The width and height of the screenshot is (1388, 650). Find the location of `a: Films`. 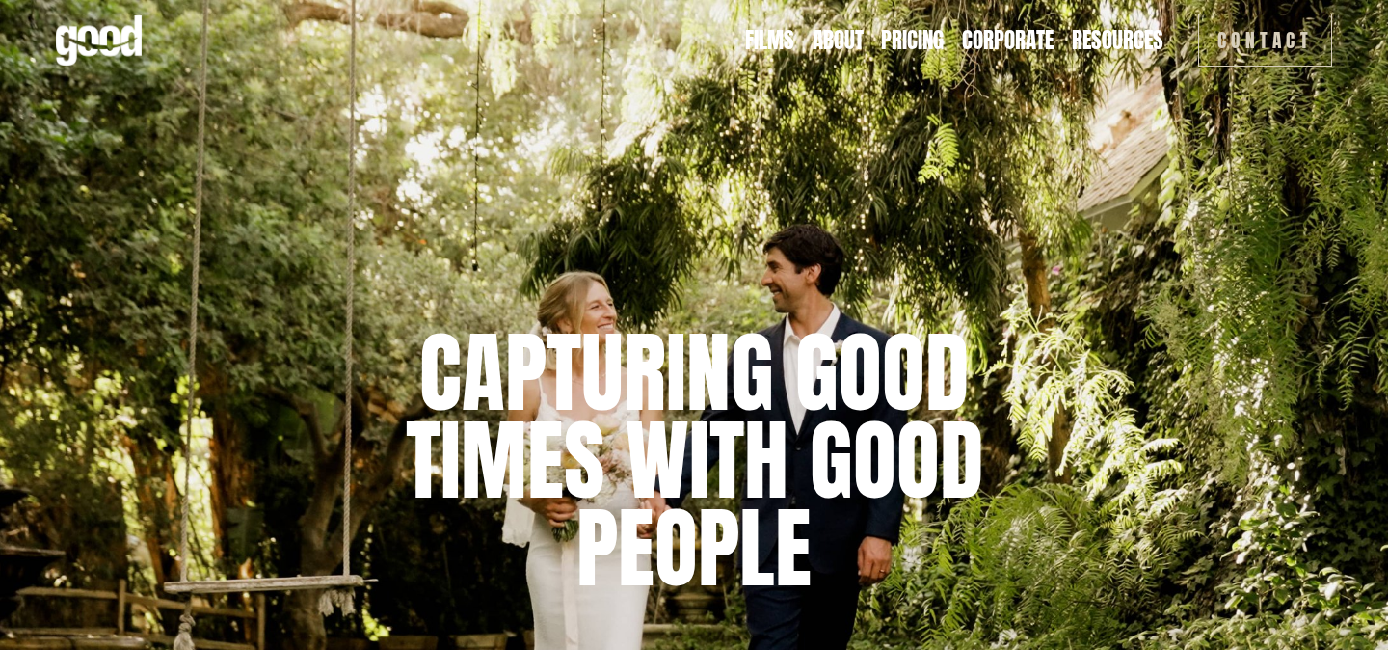

a: Films is located at coordinates (769, 40).